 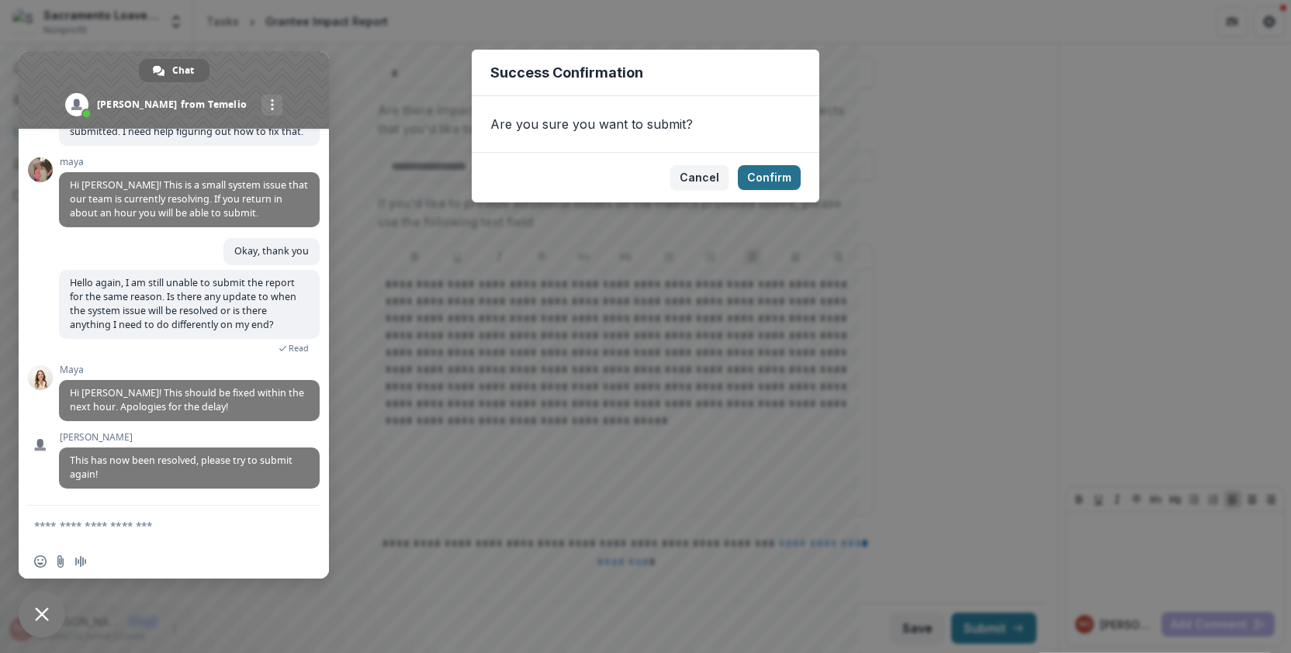 What do you see at coordinates (699, 178) in the screenshot?
I see `button: Cancel` at bounding box center [699, 178].